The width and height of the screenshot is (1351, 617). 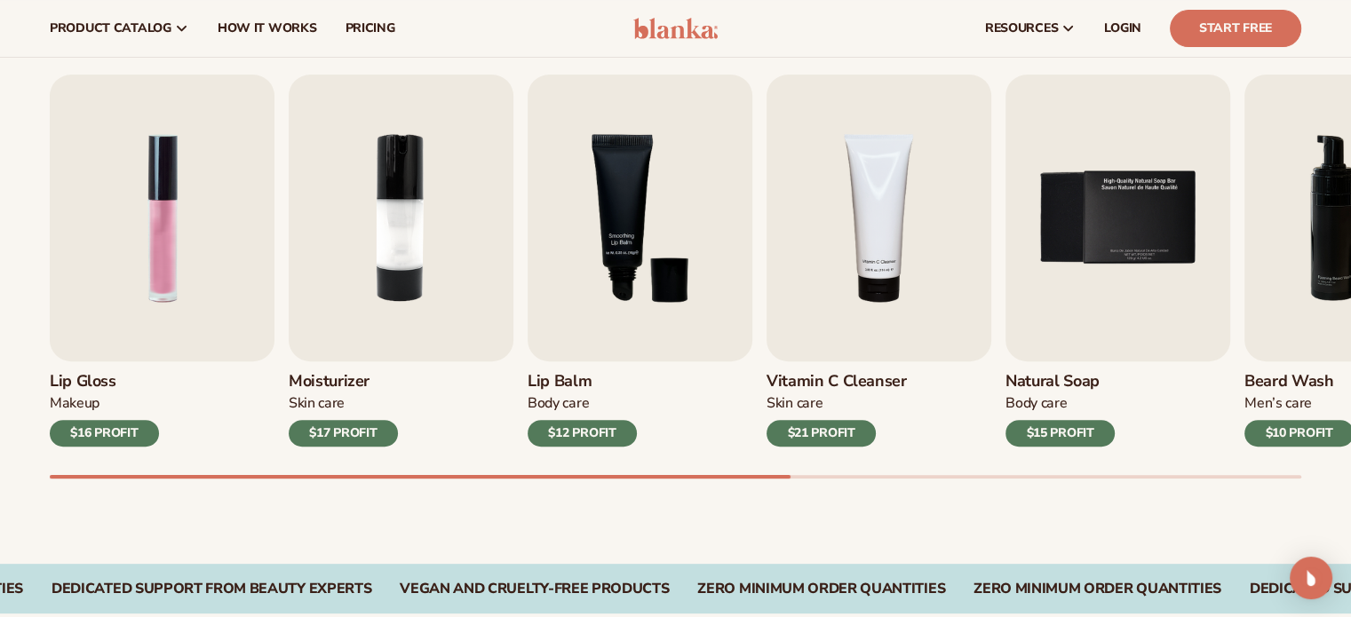 I want to click on div: $21 PROFIT, so click(x=821, y=433).